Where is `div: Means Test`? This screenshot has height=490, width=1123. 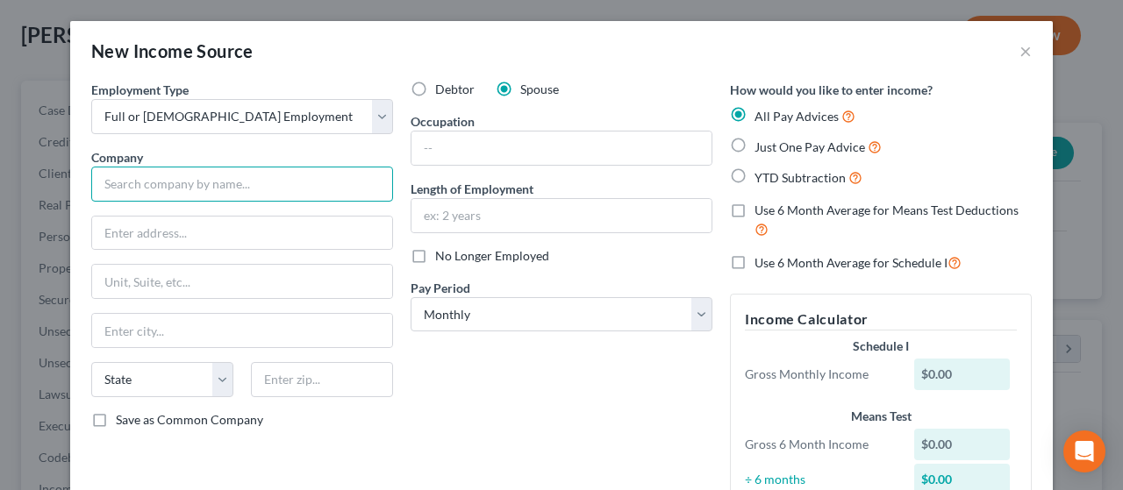
div: Means Test is located at coordinates (881, 417).